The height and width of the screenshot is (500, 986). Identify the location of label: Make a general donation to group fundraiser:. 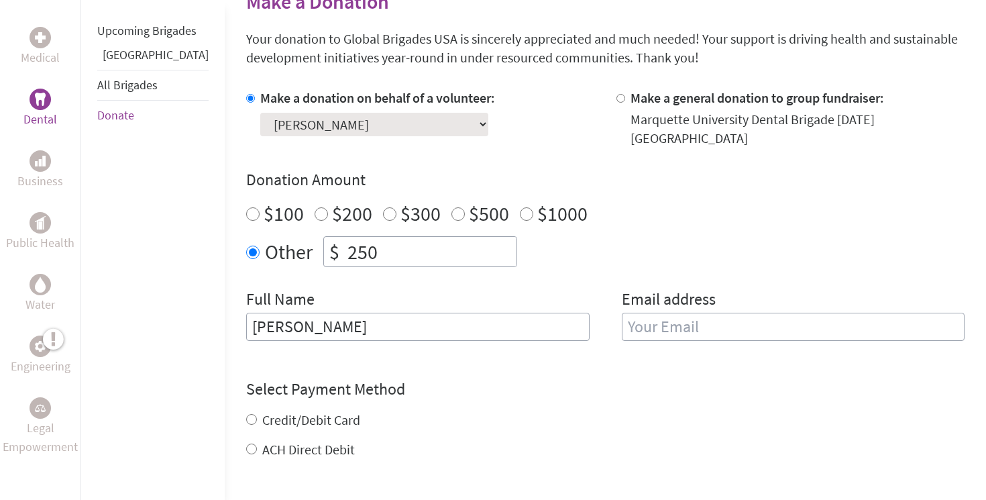
(757, 97).